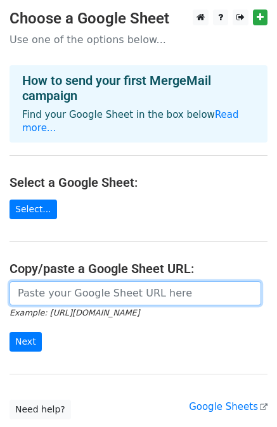 The width and height of the screenshot is (277, 427). Describe the element at coordinates (245, 397) in the screenshot. I see `div: Chat Widget` at that location.